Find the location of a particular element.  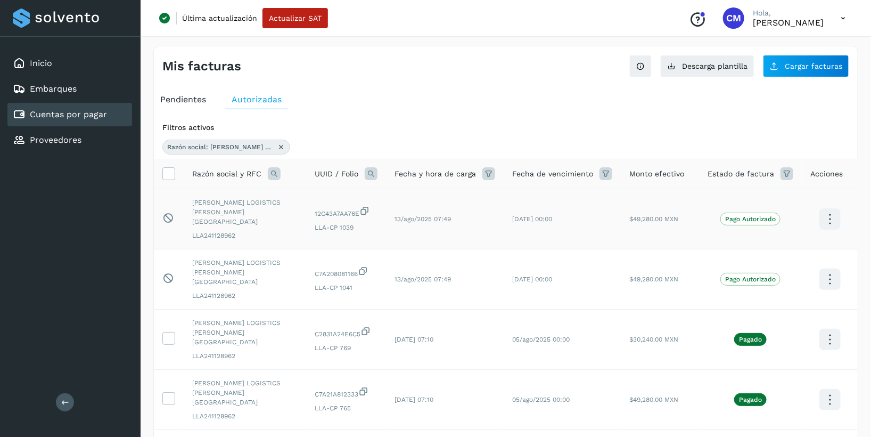

a: Cuentas por pagar is located at coordinates (68, 114).